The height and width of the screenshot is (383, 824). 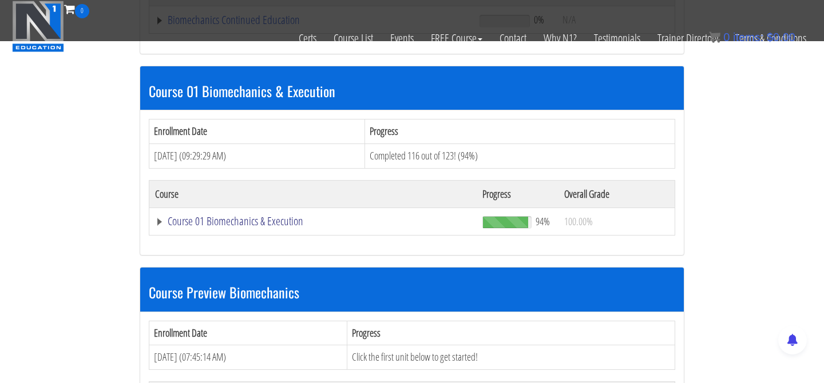 What do you see at coordinates (77, 9) in the screenshot?
I see `a: 0` at bounding box center [77, 9].